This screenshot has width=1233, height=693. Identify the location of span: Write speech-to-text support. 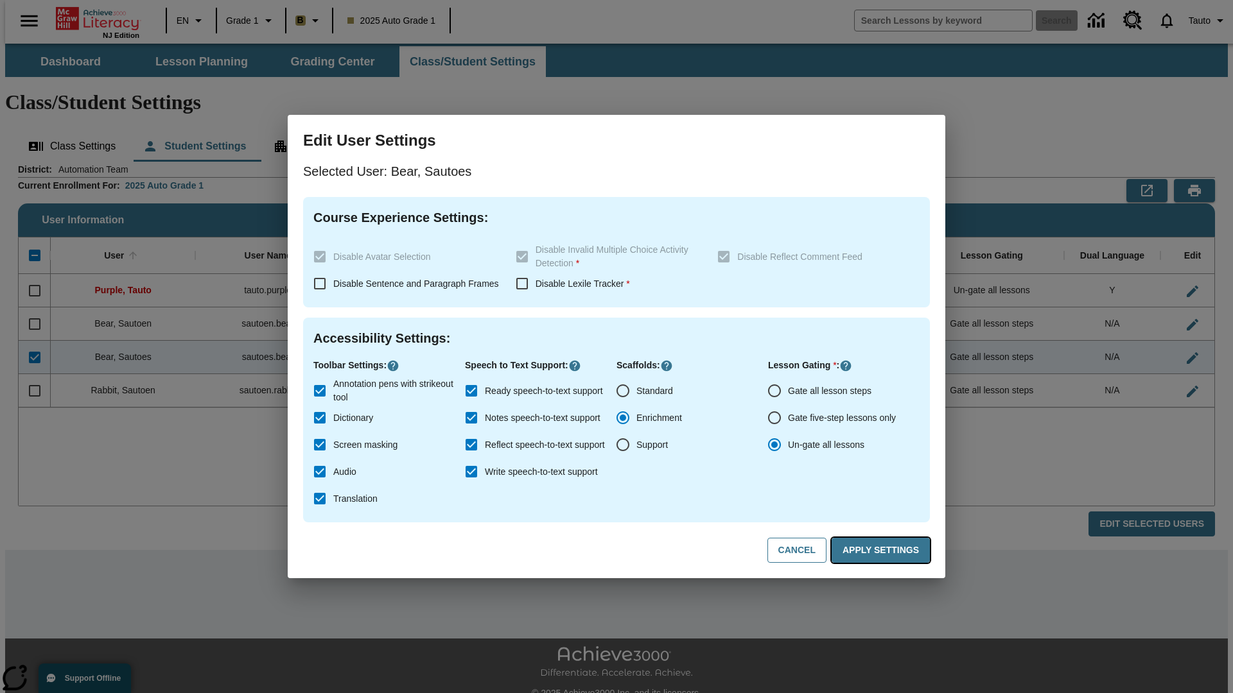
(541, 472).